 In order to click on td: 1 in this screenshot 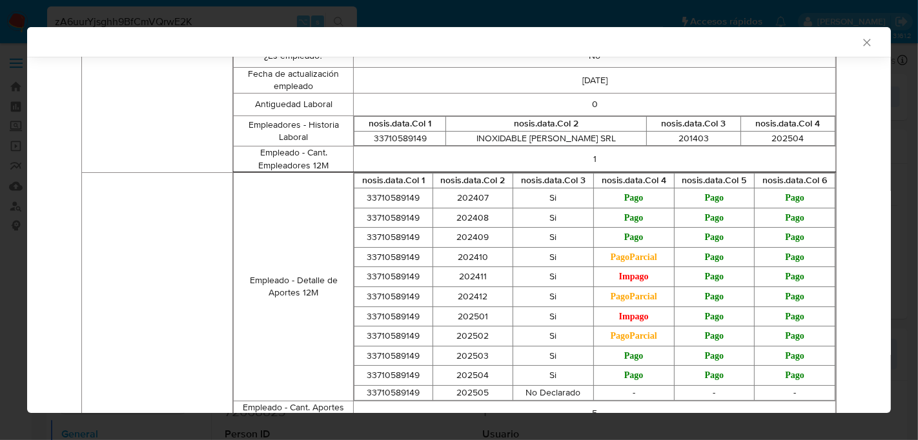, I will do `click(595, 160)`.